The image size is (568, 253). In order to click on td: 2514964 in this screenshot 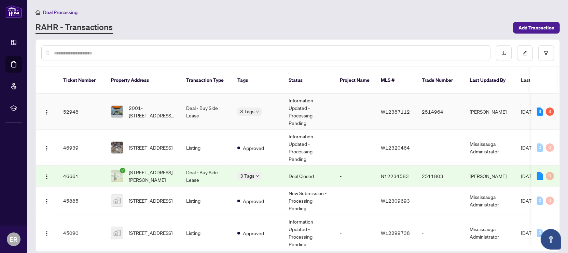, I will do `click(441, 111)`.